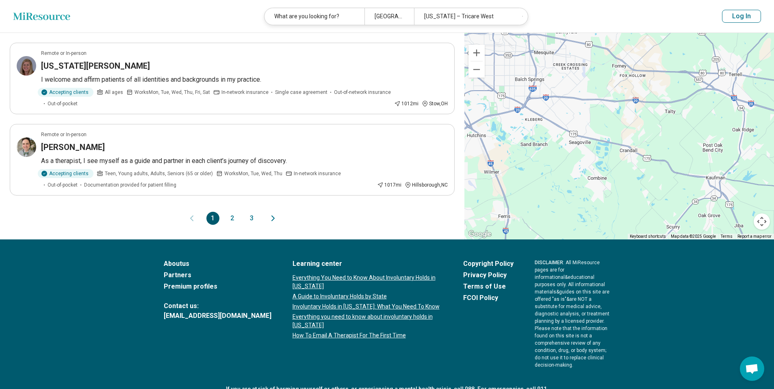 Image resolution: width=774 pixels, height=389 pixels. I want to click on a: A Guide to Involuntary Holds by State, so click(367, 296).